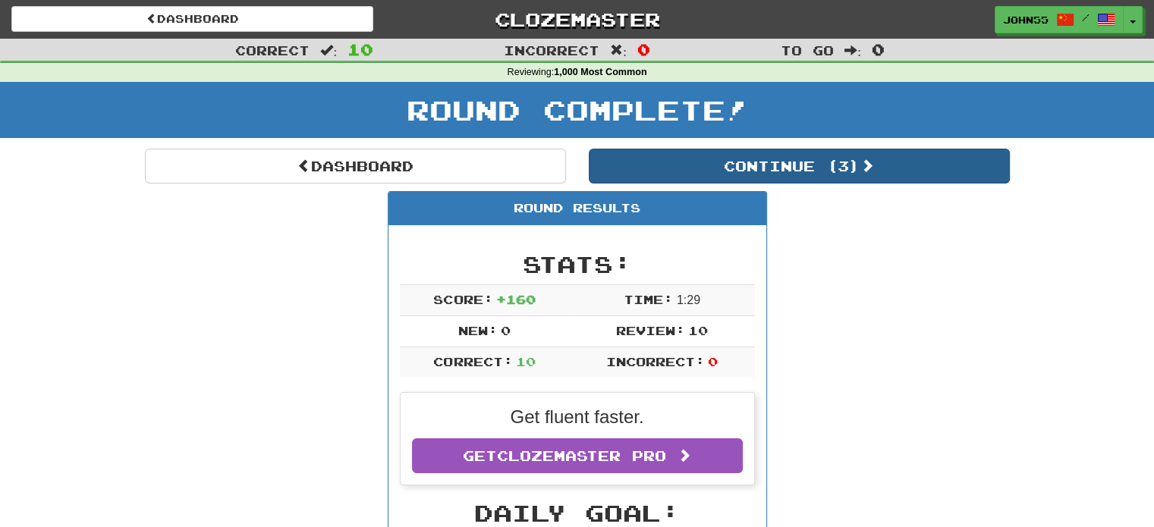 This screenshot has width=1154, height=527. What do you see at coordinates (463, 299) in the screenshot?
I see `span: Score:` at bounding box center [463, 299].